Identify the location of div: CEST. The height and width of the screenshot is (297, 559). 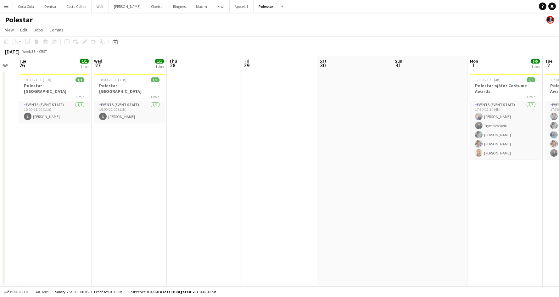
(43, 51).